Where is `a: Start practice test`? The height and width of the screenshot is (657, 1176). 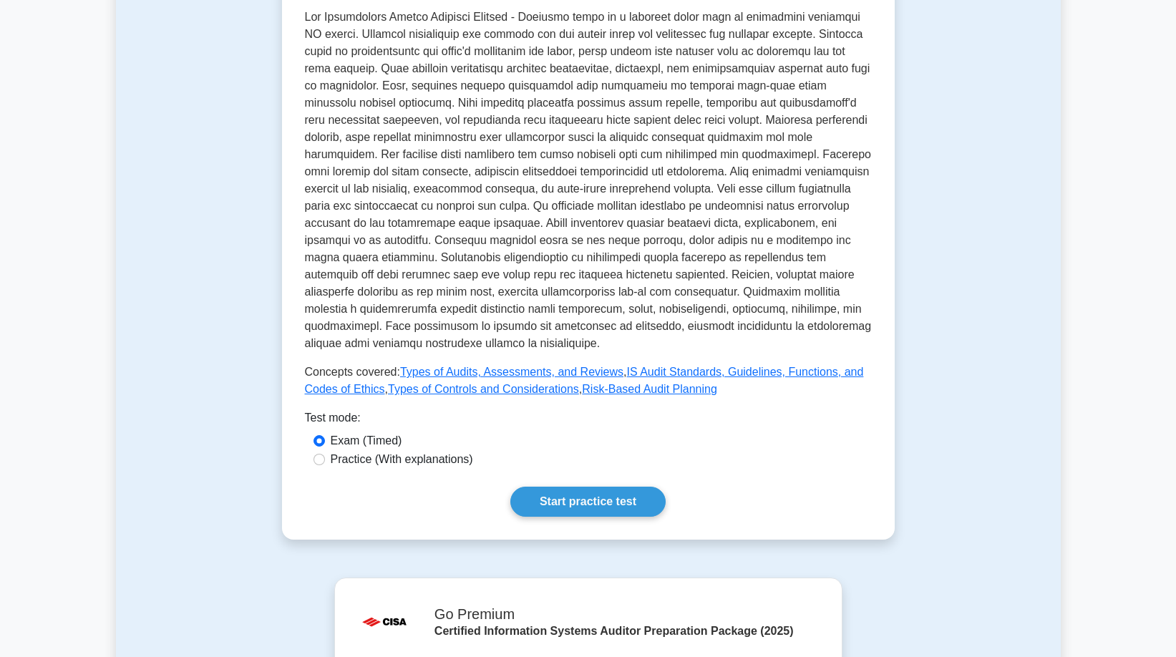
a: Start practice test is located at coordinates (587, 502).